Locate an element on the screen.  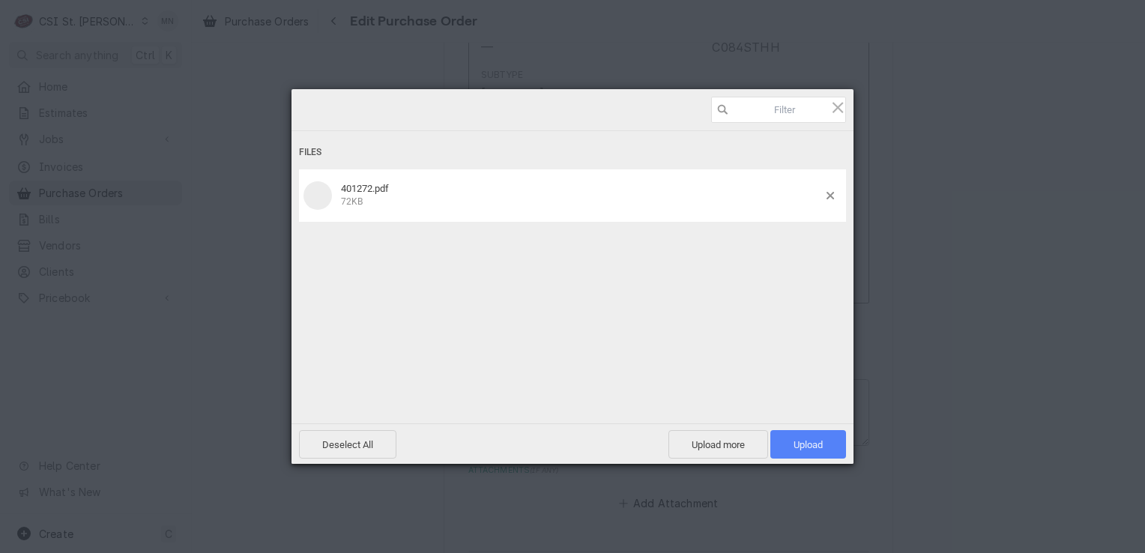
span: Upload is located at coordinates (808, 444).